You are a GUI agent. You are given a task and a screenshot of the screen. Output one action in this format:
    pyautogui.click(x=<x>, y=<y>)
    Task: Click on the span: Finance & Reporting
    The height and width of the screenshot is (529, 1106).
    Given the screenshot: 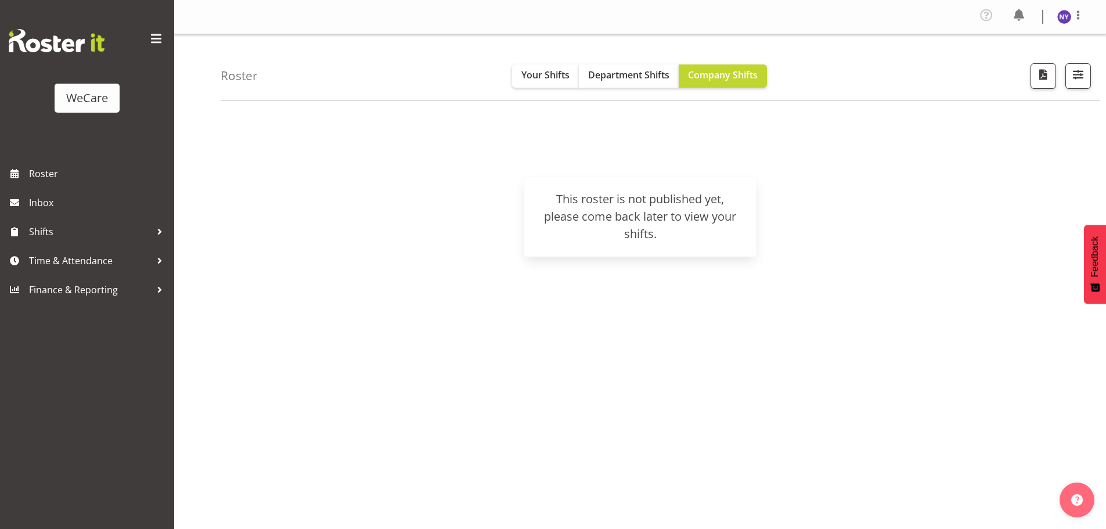 What is the action you would take?
    pyautogui.click(x=90, y=290)
    